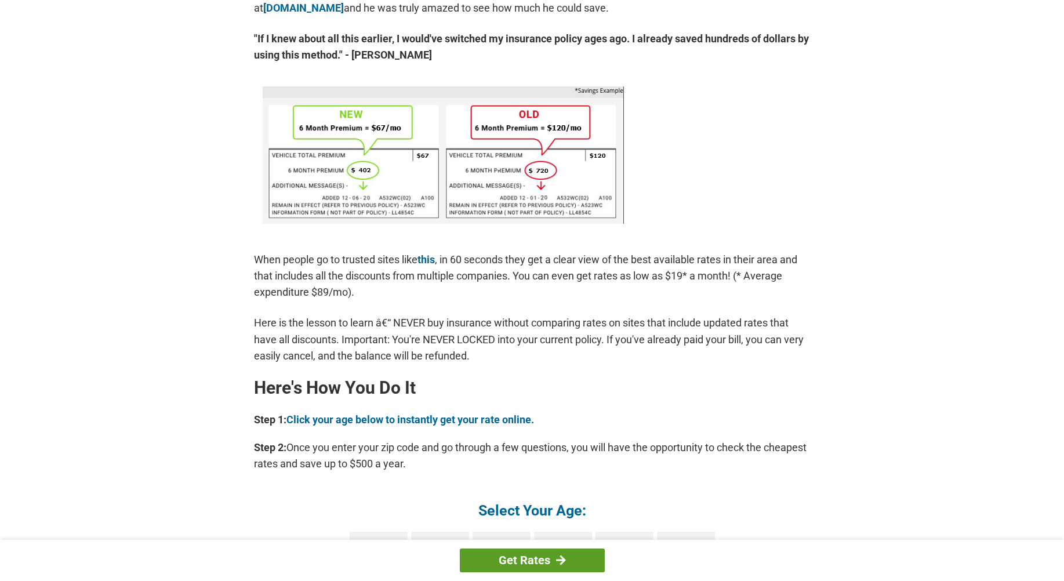 This screenshot has height=581, width=1064. Describe the element at coordinates (426, 259) in the screenshot. I see `a: this` at that location.